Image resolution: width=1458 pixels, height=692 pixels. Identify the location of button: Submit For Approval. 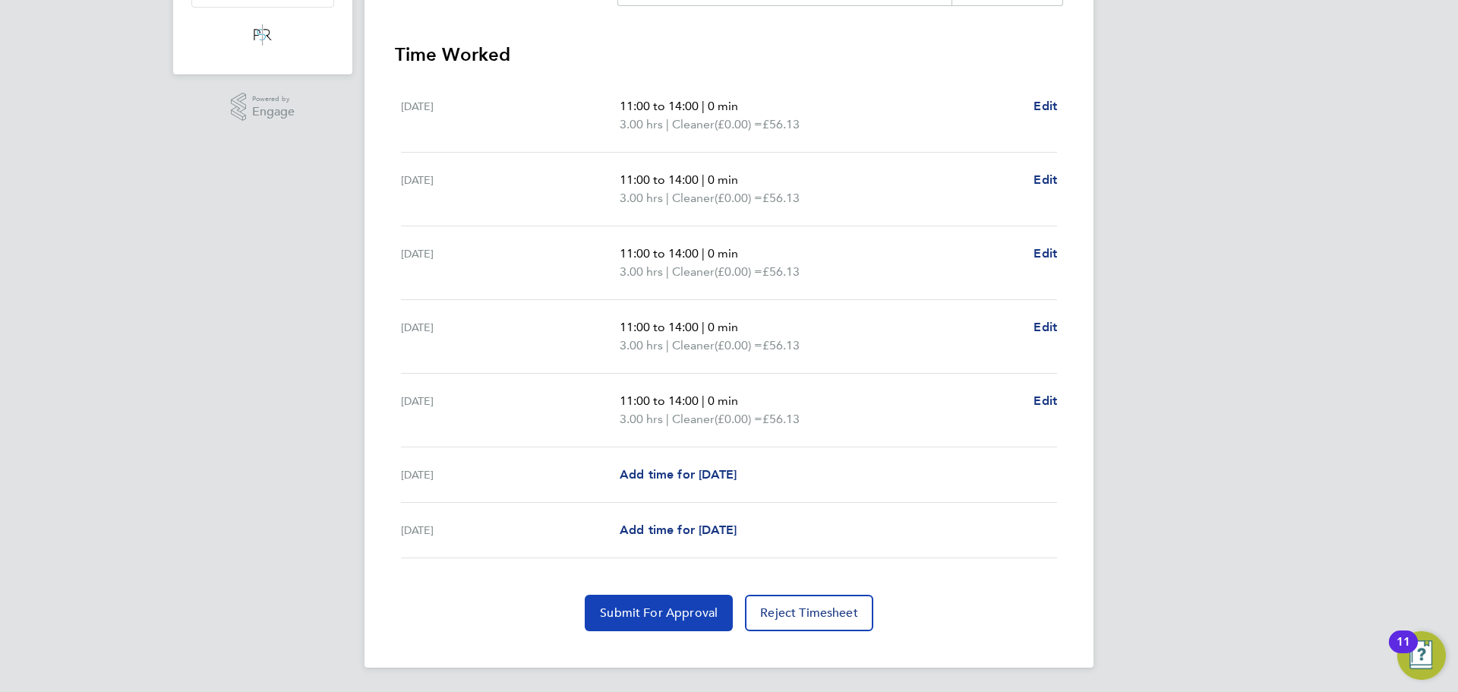
(658, 613).